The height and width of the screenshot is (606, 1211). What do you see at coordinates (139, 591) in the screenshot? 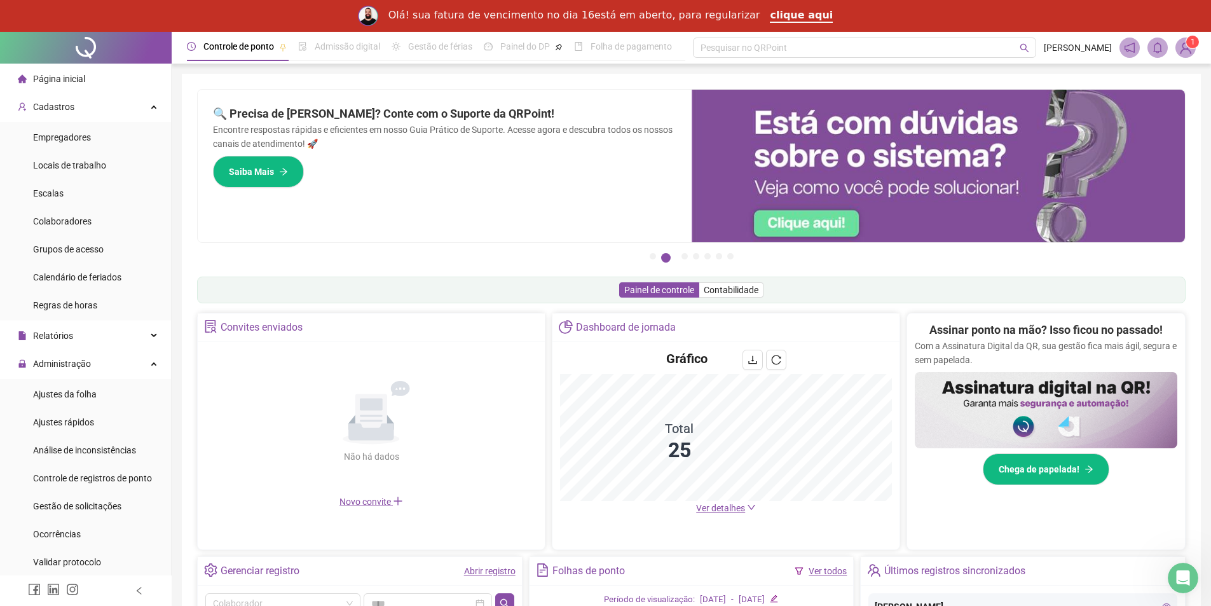
I see `span: left` at bounding box center [139, 591].